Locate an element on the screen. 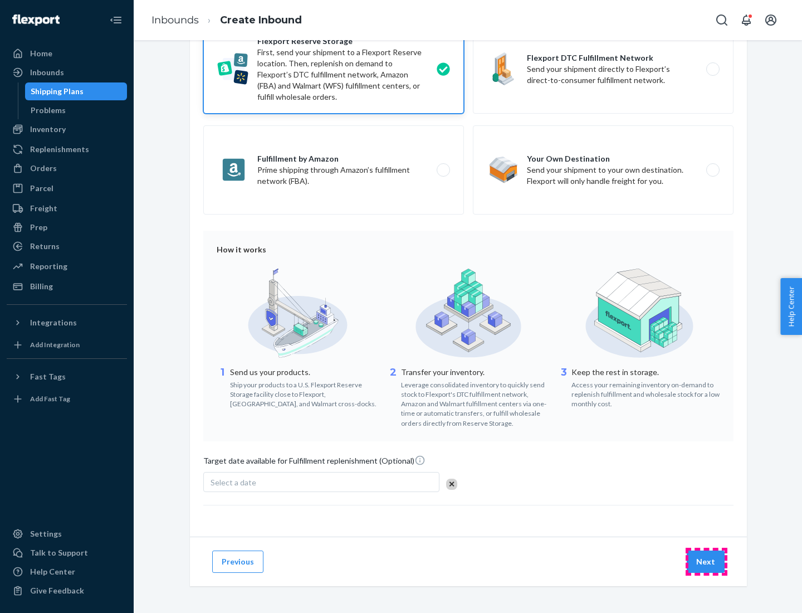 The width and height of the screenshot is (802, 613). div: Freight is located at coordinates (43, 208).